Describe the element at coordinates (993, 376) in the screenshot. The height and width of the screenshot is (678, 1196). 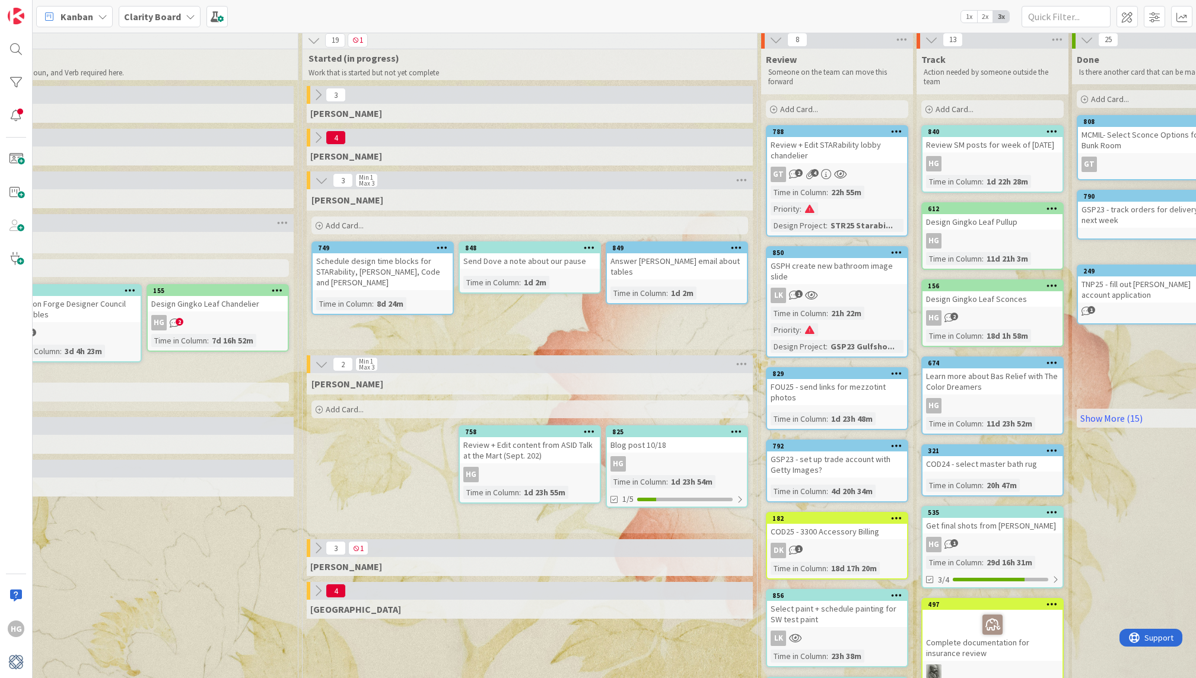
I see `div: 674Learn more about Bas Relief with The Color Dreamers` at that location.